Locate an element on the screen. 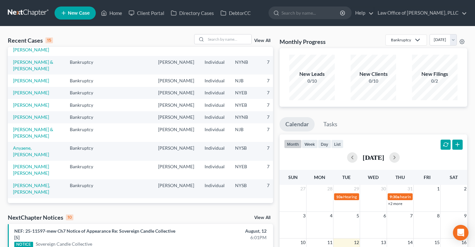 The image size is (475, 247). h3: Monthly Progress is located at coordinates (303, 42).